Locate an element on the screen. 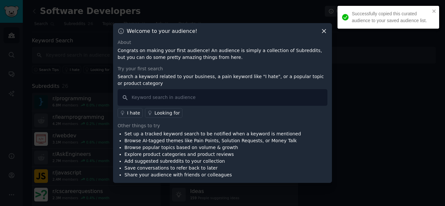 This screenshot has height=206, width=445. li: Explore product categories and product reviews is located at coordinates (213, 154).